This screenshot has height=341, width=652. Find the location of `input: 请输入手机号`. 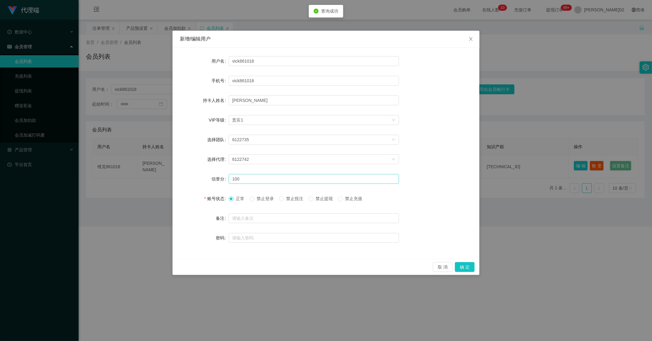

input: 请输入手机号 is located at coordinates (314, 81).